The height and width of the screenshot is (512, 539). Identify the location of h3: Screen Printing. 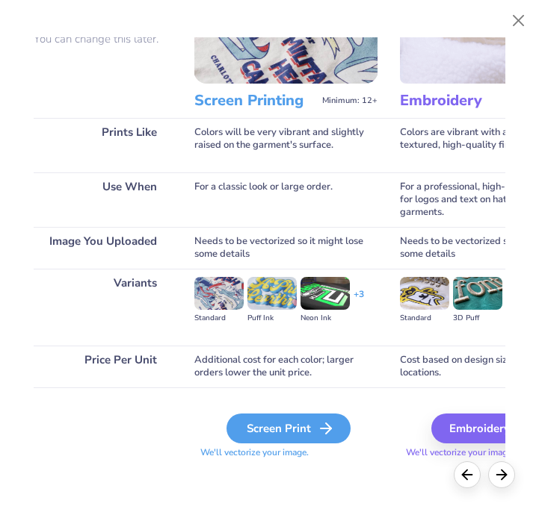
(255, 101).